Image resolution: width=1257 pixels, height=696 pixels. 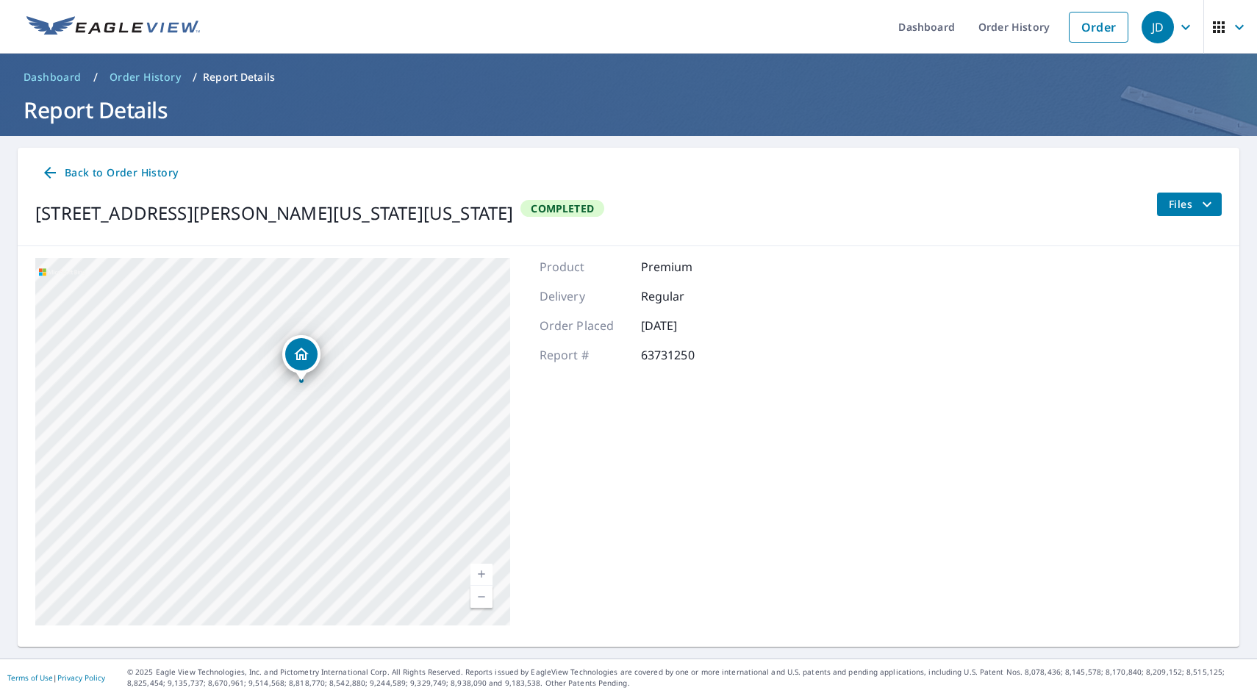 What do you see at coordinates (584, 355) in the screenshot?
I see `p: Report #` at bounding box center [584, 355].